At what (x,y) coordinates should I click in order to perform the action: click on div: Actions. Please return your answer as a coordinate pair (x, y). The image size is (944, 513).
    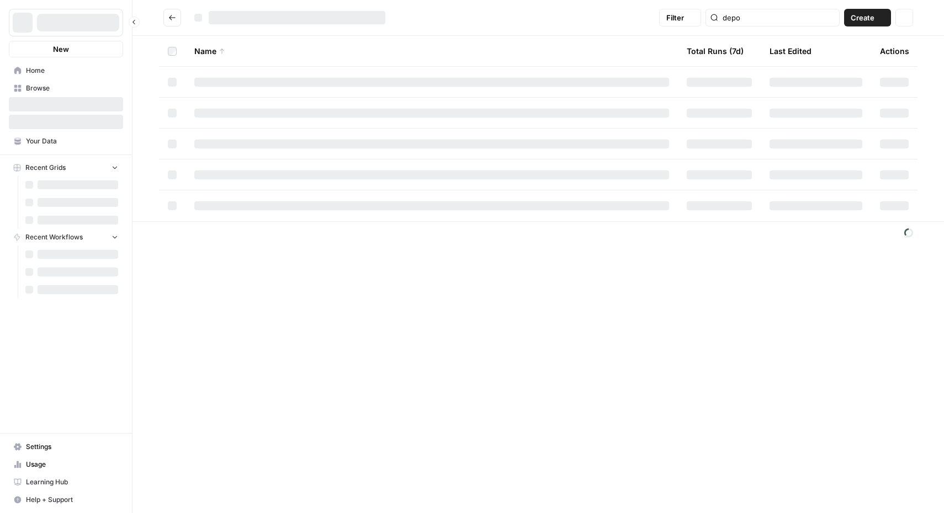
    Looking at the image, I should click on (894, 51).